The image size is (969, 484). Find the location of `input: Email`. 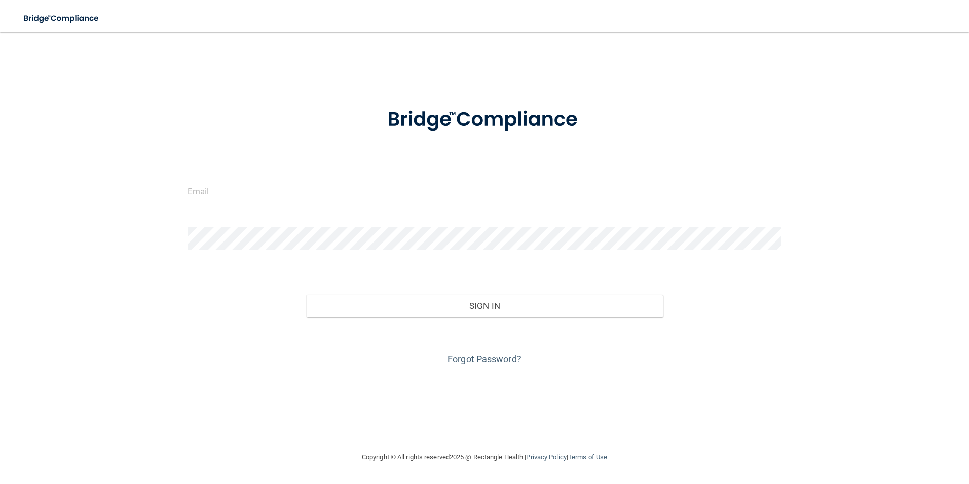

input: Email is located at coordinates (485, 191).